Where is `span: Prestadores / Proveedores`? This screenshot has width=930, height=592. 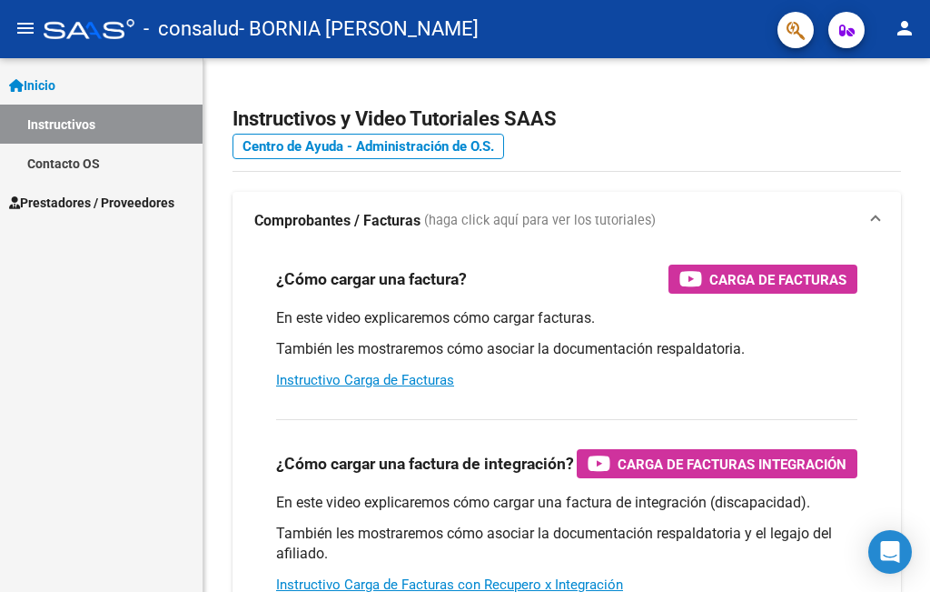 span: Prestadores / Proveedores is located at coordinates (92, 203).